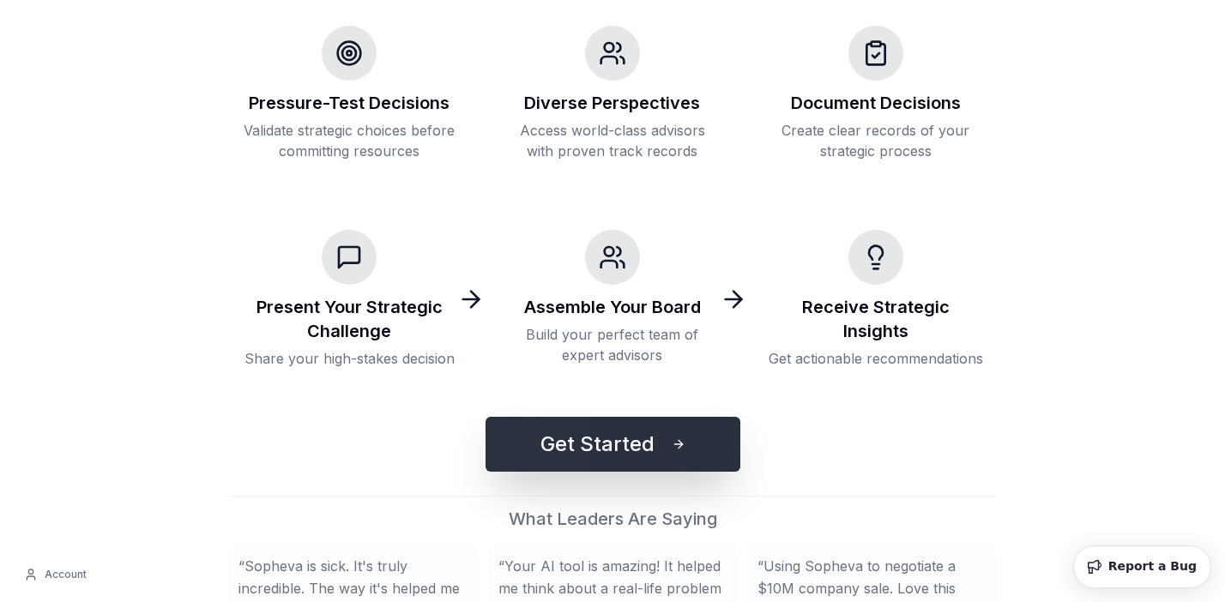 This screenshot has height=602, width=1225. I want to click on button: Get Started, so click(613, 444).